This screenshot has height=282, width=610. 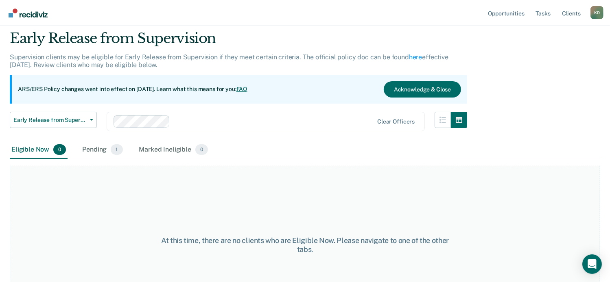 What do you see at coordinates (28, 13) in the screenshot?
I see `img: Recidiviz` at bounding box center [28, 13].